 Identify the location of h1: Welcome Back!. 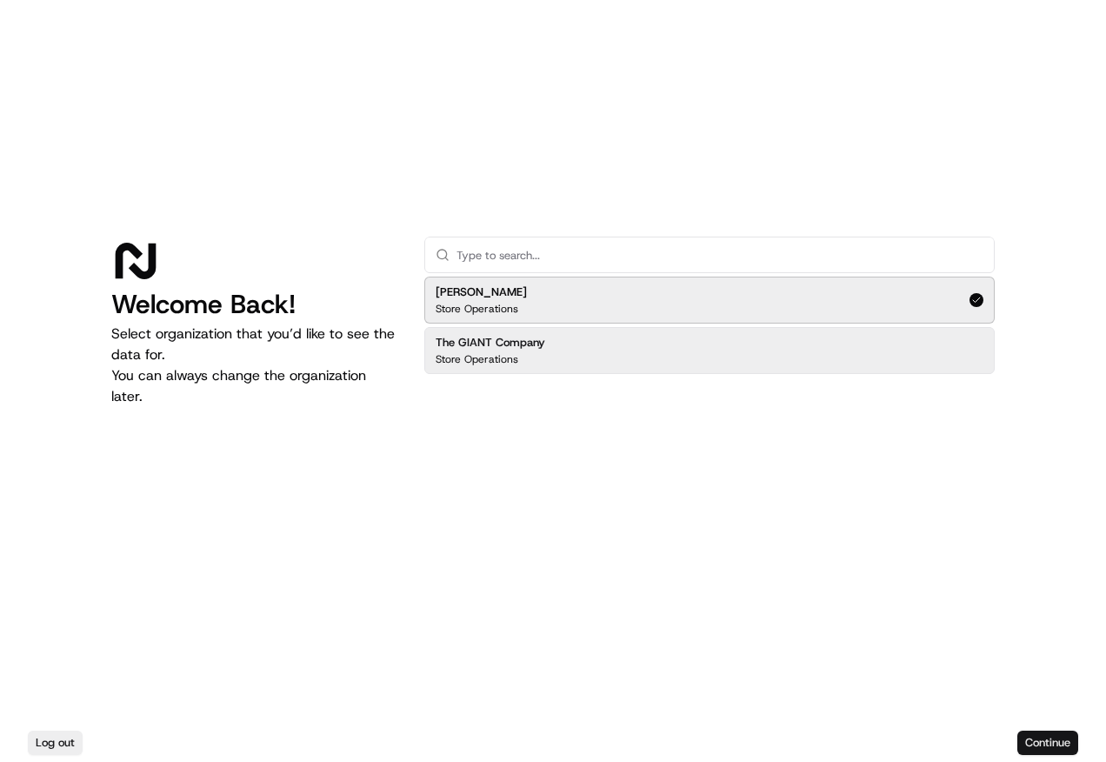
(254, 304).